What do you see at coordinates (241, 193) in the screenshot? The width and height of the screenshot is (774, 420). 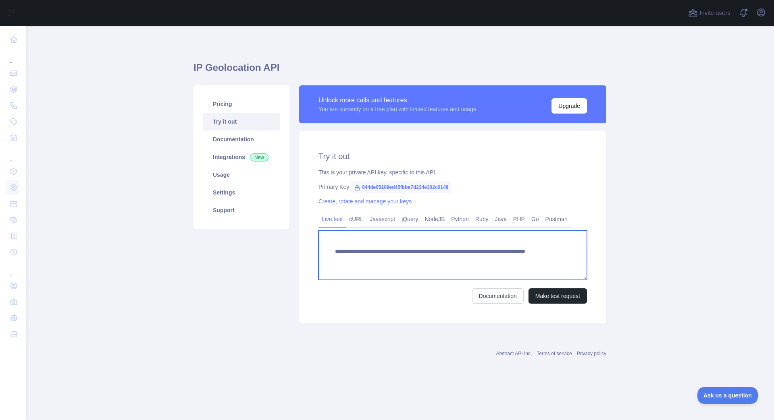 I see `a: Settings` at bounding box center [241, 193].